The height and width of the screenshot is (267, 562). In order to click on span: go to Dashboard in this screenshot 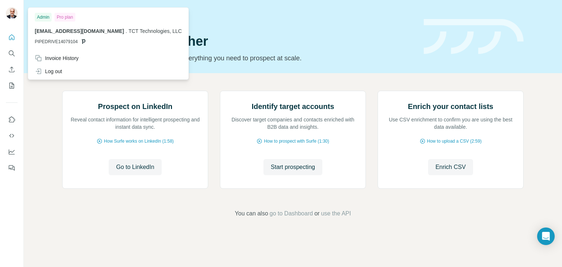, I will do `click(291, 214)`.